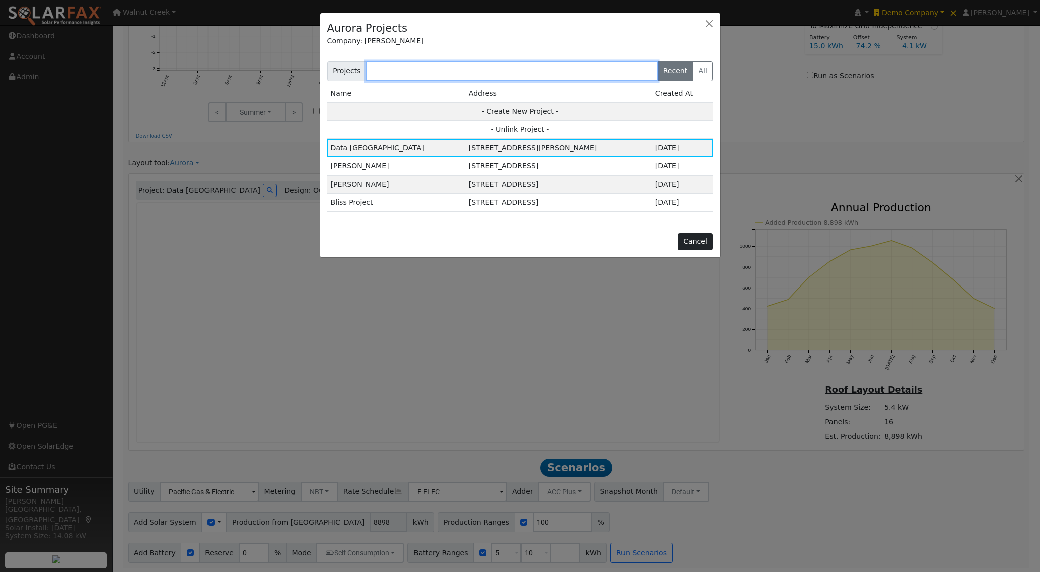  Describe the element at coordinates (675, 71) in the screenshot. I see `label: Recent` at that location.